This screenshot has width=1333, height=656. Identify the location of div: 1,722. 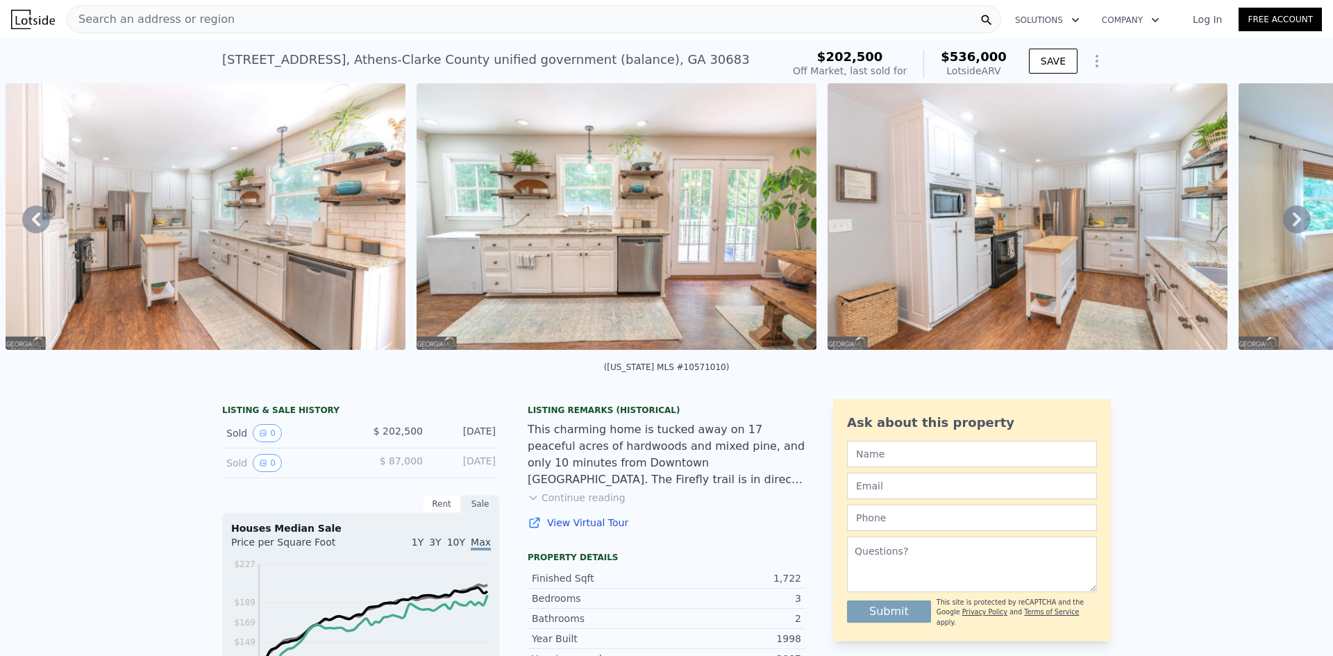
(734, 578).